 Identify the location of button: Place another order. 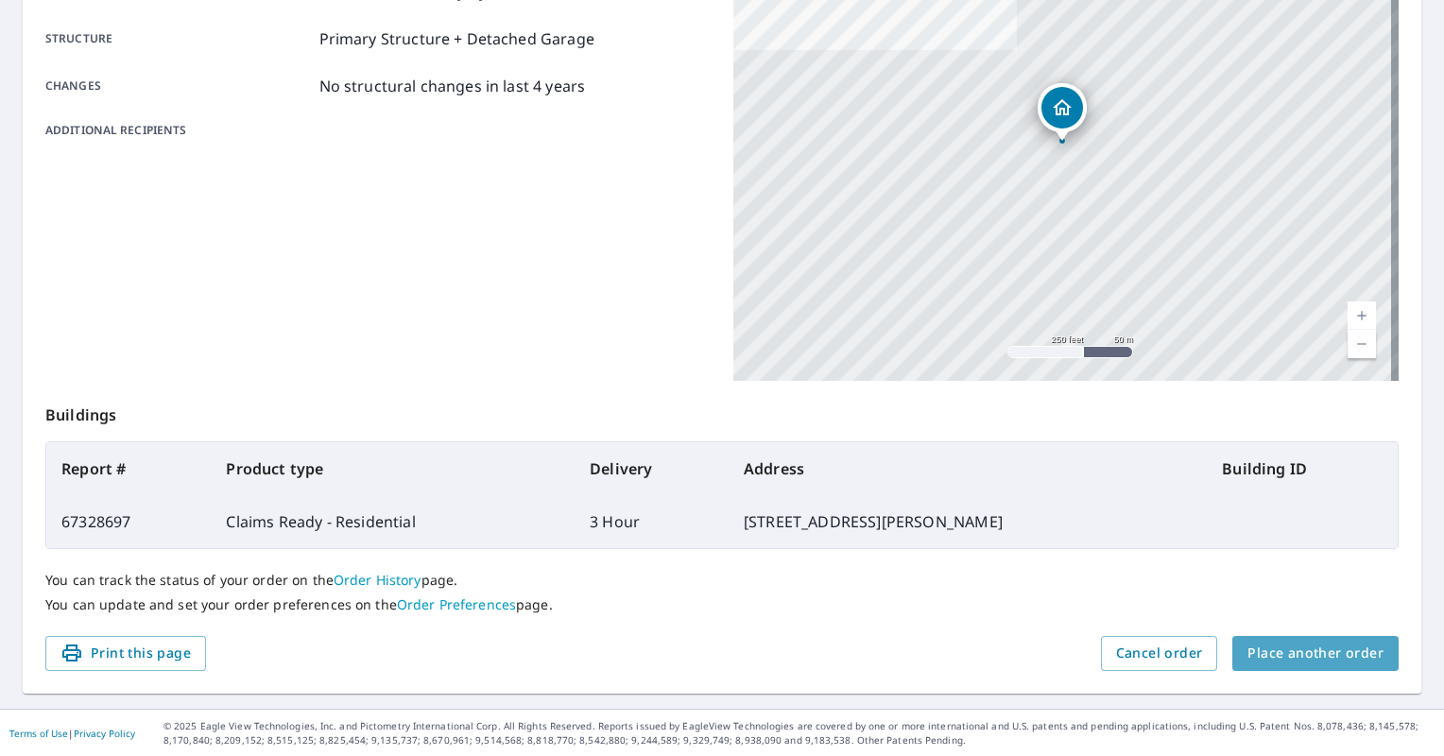
(1315, 653).